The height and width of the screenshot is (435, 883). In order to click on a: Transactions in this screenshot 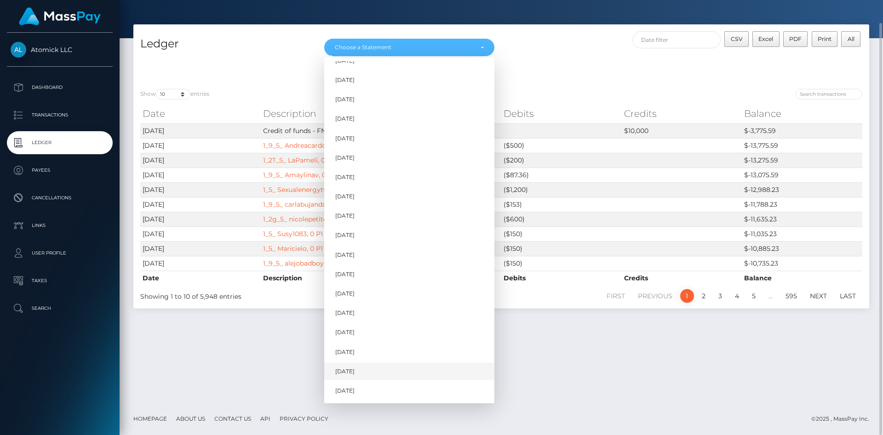, I will do `click(60, 115)`.